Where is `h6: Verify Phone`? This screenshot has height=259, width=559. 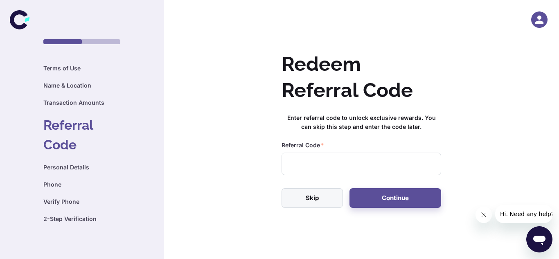 h6: Verify Phone is located at coordinates (82, 202).